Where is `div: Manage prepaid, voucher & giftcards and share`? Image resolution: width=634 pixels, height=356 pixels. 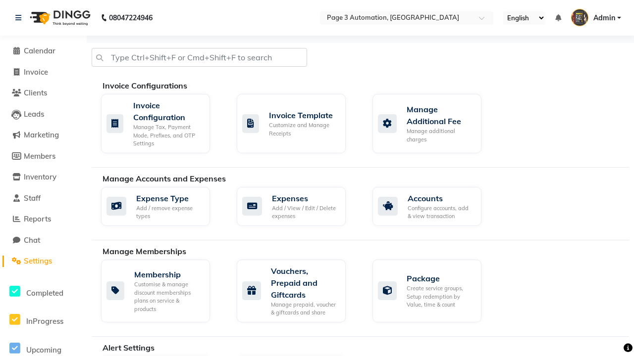
div: Manage prepaid, voucher & giftcards and share is located at coordinates (304, 309).